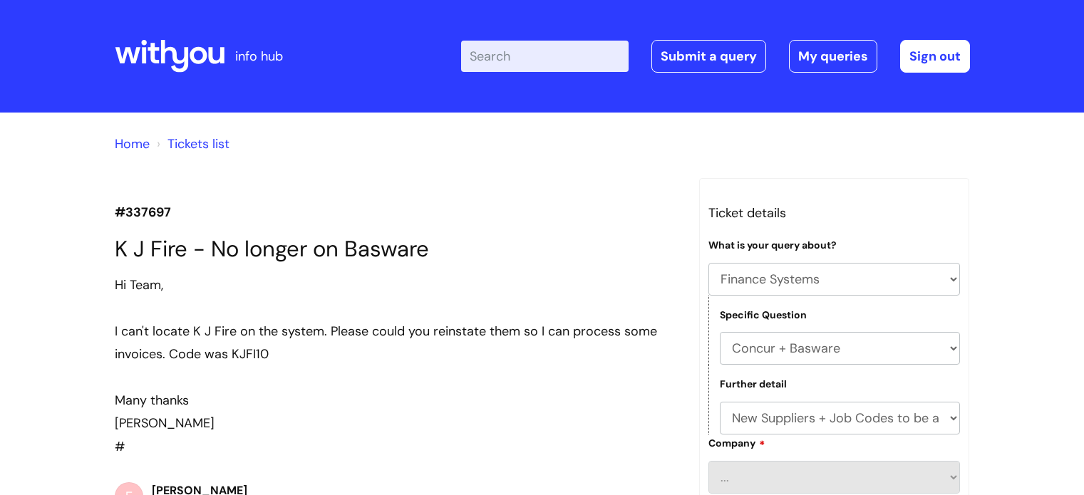  I want to click on label: Further detail, so click(753, 384).